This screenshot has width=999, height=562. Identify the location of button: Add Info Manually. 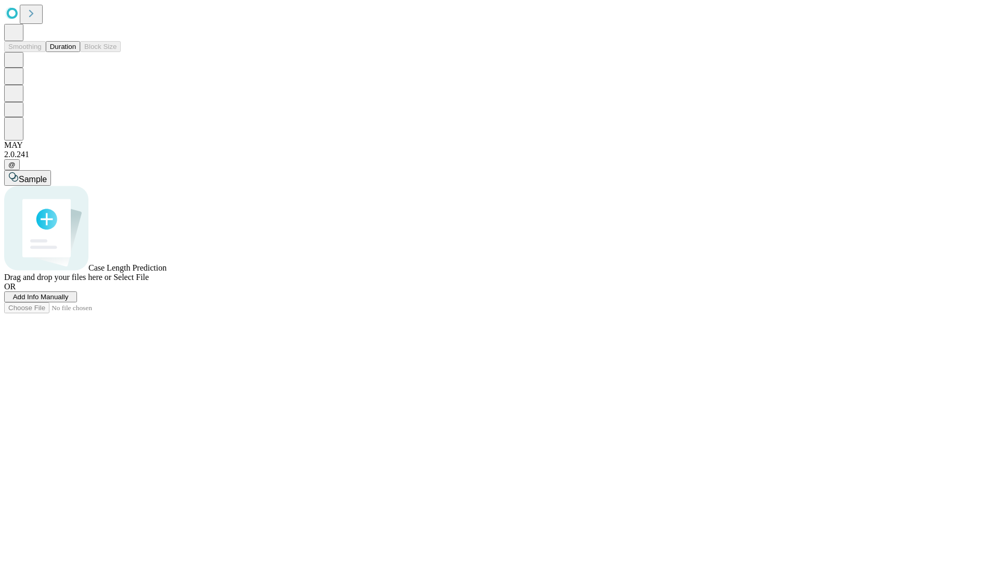
(41, 297).